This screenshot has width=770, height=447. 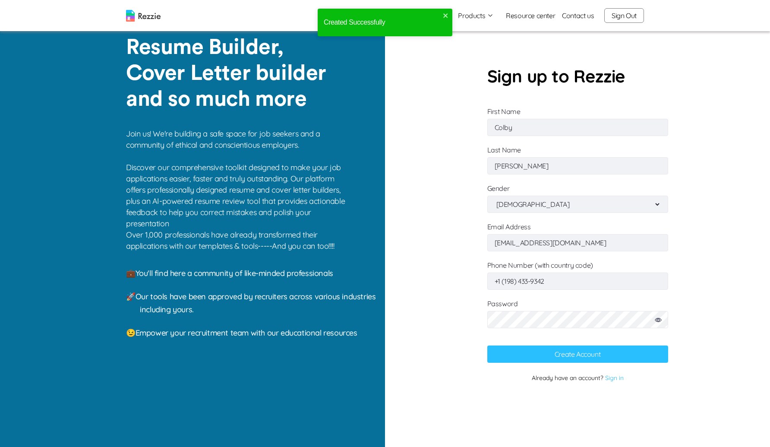 I want to click on span: 🚀 Our tools have been approved by recruiters across various industries including yours., so click(x=251, y=303).